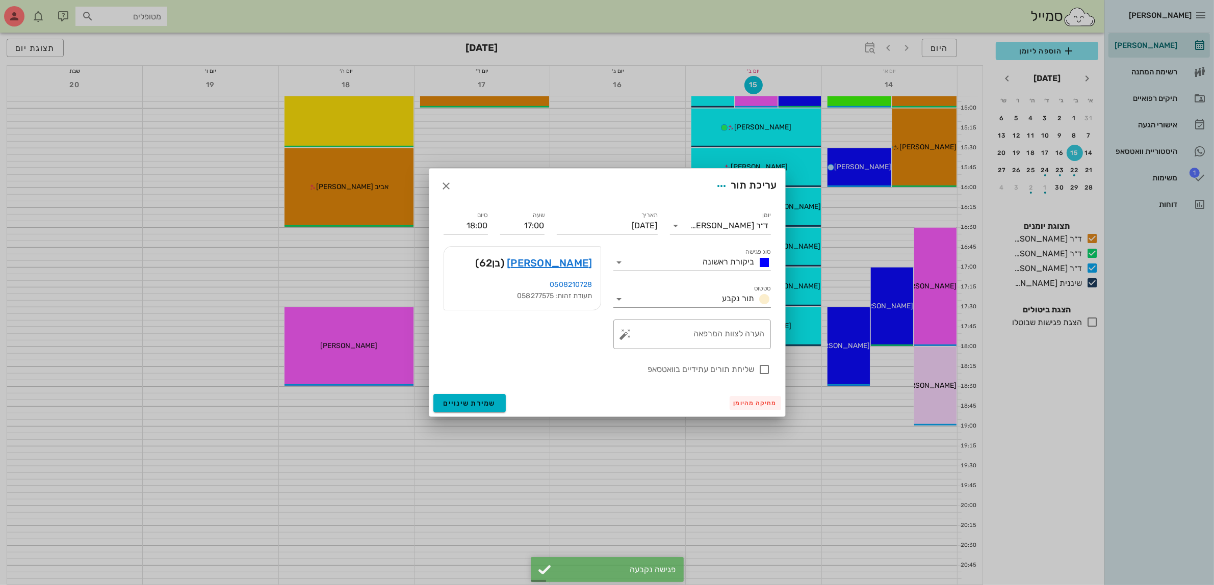 This screenshot has height=585, width=1214. What do you see at coordinates (486, 263) in the screenshot?
I see `span: 62` at bounding box center [486, 263].